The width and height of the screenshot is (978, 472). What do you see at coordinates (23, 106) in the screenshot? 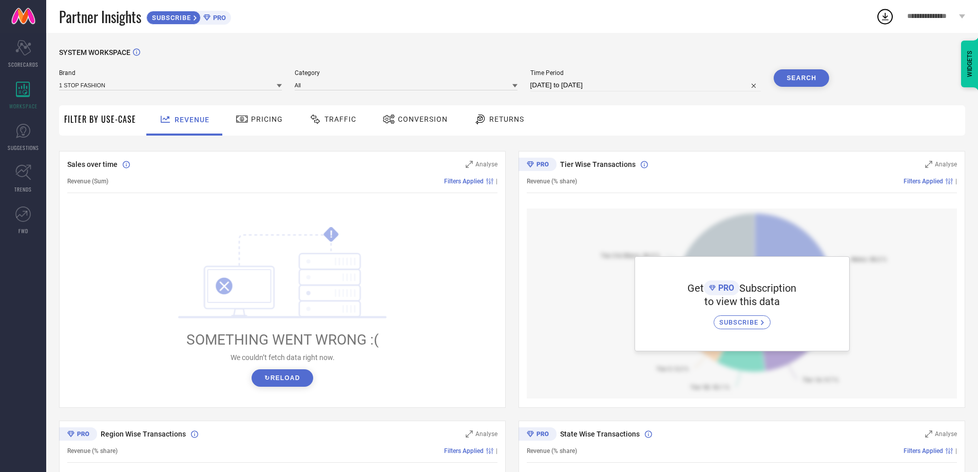
I see `span: WORKSPACE` at bounding box center [23, 106].